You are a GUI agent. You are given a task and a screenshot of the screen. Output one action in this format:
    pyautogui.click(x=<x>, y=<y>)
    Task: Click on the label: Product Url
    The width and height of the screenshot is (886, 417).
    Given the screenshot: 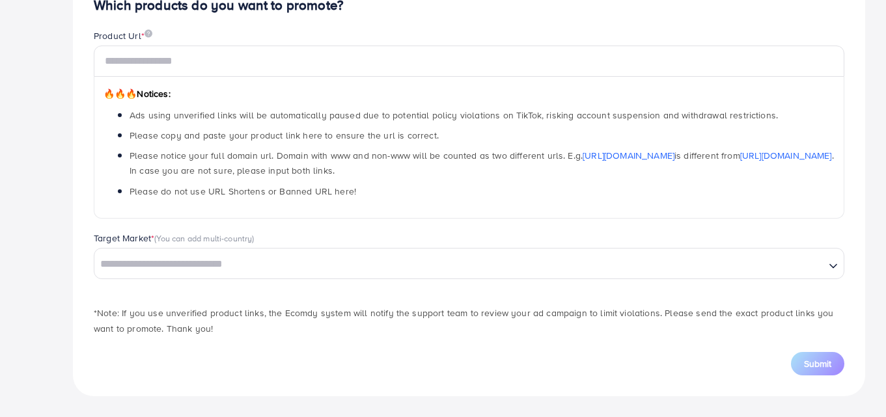 What is the action you would take?
    pyautogui.click(x=123, y=36)
    